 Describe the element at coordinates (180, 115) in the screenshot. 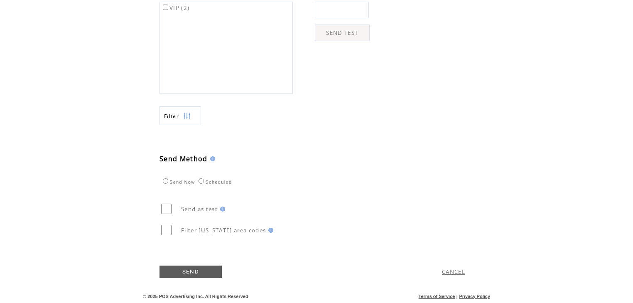

I see `a: Filter` at that location.